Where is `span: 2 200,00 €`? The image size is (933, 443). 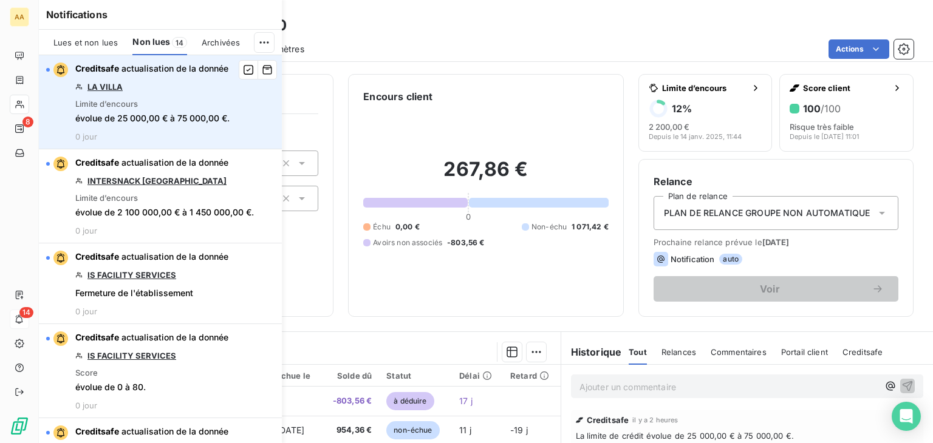 span: 2 200,00 € is located at coordinates (669, 127).